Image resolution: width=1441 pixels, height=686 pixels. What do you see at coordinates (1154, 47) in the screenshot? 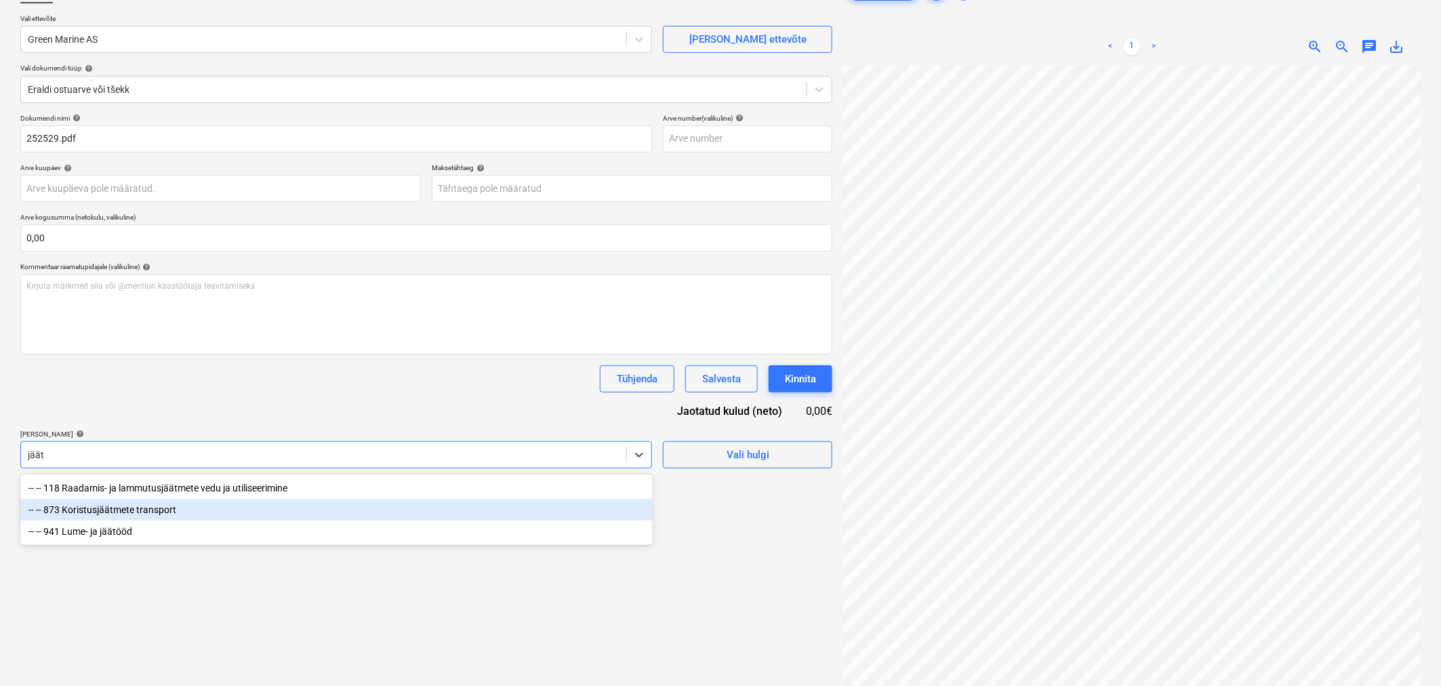
I see `a: Next page` at bounding box center [1154, 47].